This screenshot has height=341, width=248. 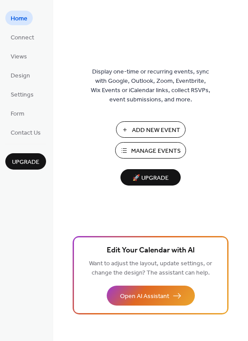 What do you see at coordinates (150, 178) in the screenshot?
I see `span: 🚀 Upgrade` at bounding box center [150, 178].